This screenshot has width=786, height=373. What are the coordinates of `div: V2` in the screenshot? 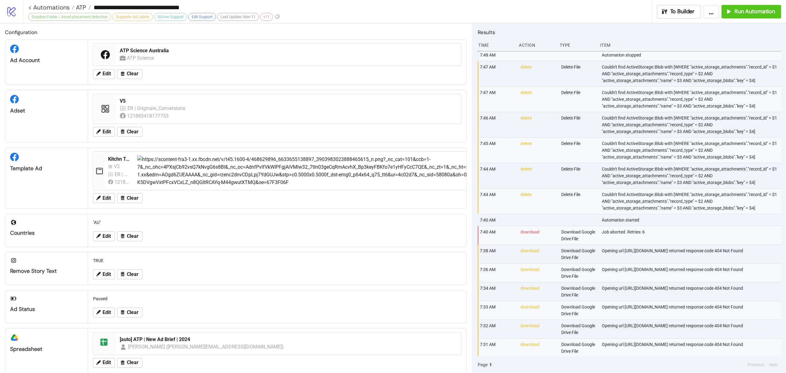 It's located at (118, 166).